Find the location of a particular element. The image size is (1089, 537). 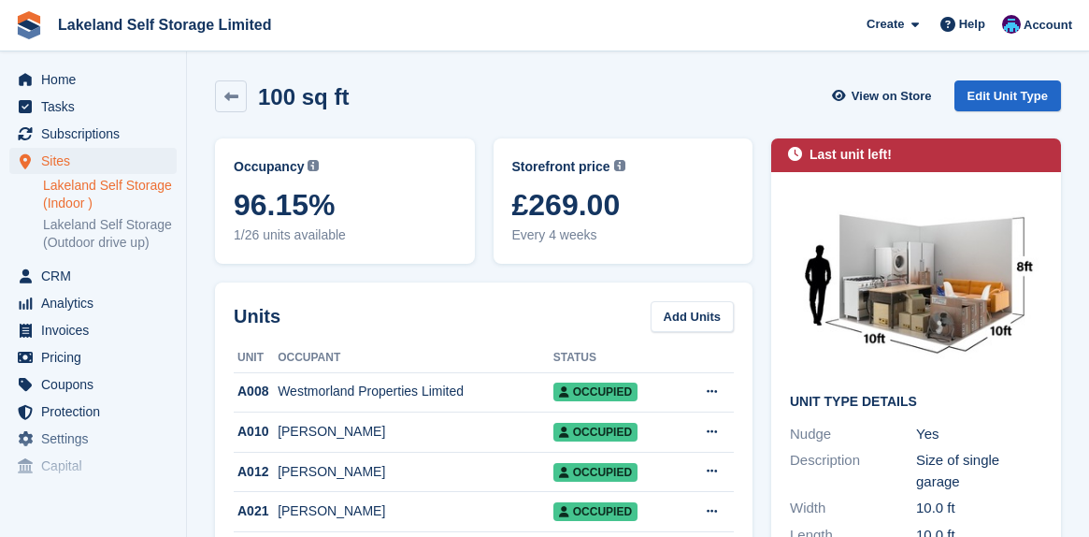

span: Account is located at coordinates (1048, 25).